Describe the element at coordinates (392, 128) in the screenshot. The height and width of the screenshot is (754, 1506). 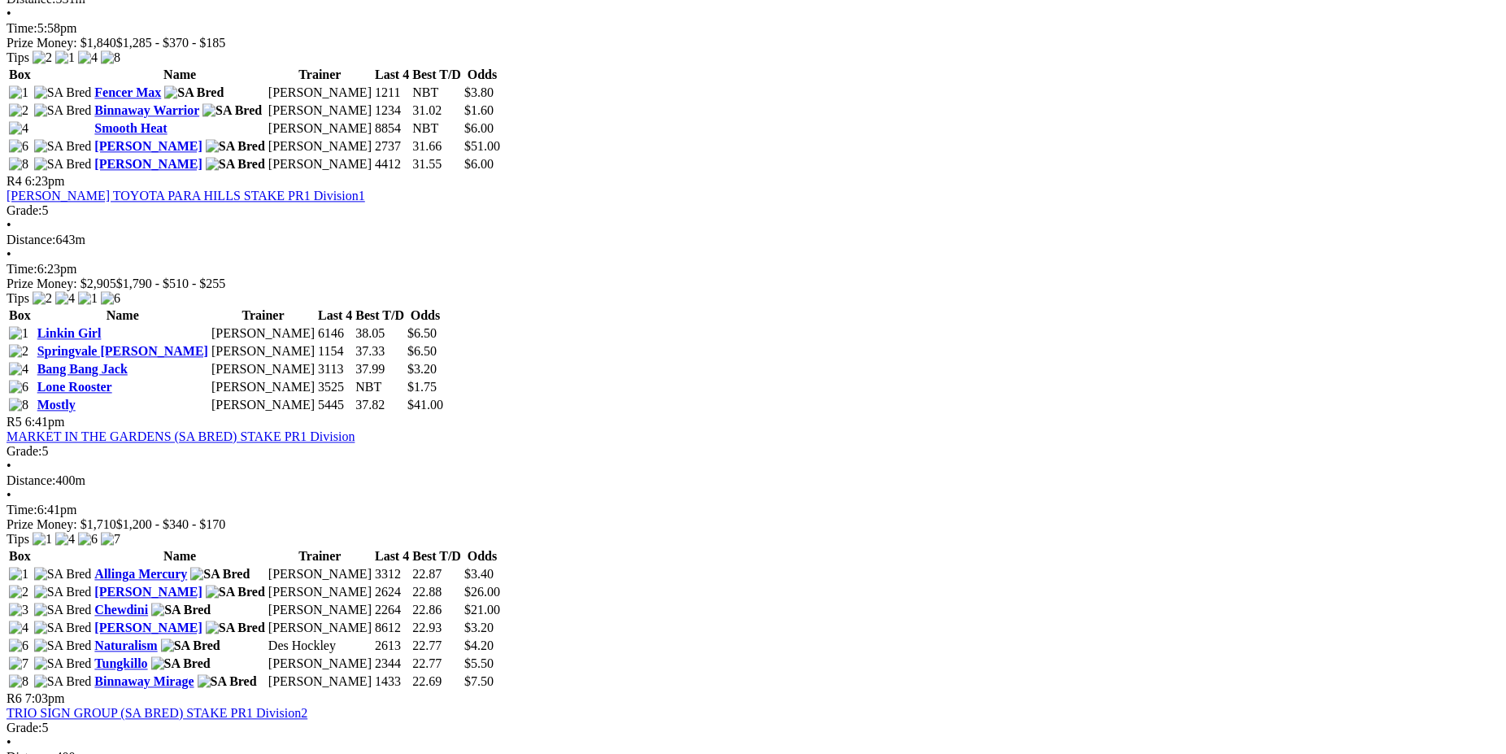
I see `td: 8854` at that location.